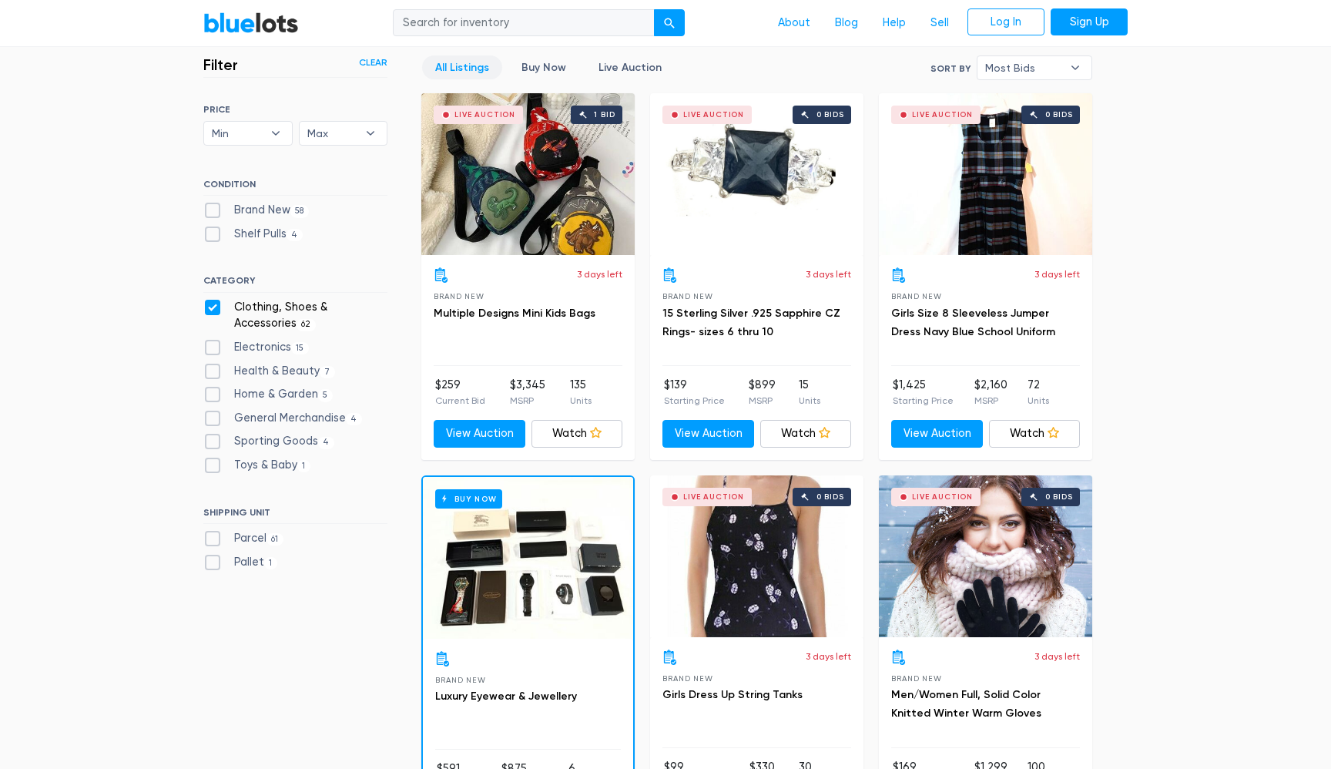 The image size is (1331, 769). I want to click on label: Home & Garden, so click(268, 394).